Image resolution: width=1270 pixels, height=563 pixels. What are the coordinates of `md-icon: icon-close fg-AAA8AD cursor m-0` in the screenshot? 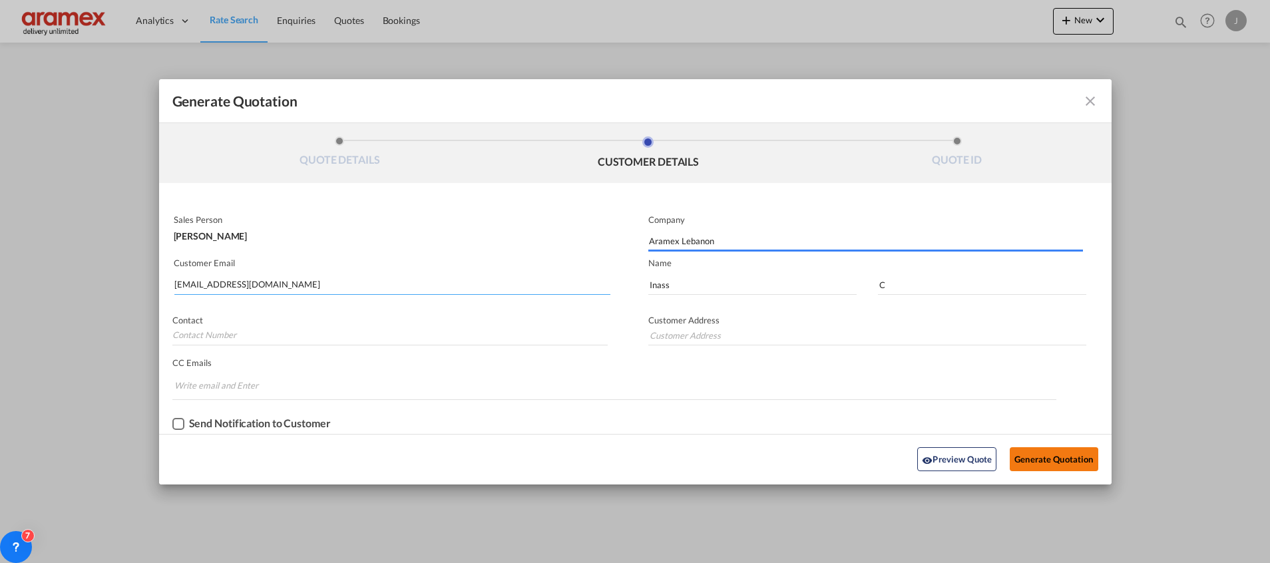 It's located at (1090, 101).